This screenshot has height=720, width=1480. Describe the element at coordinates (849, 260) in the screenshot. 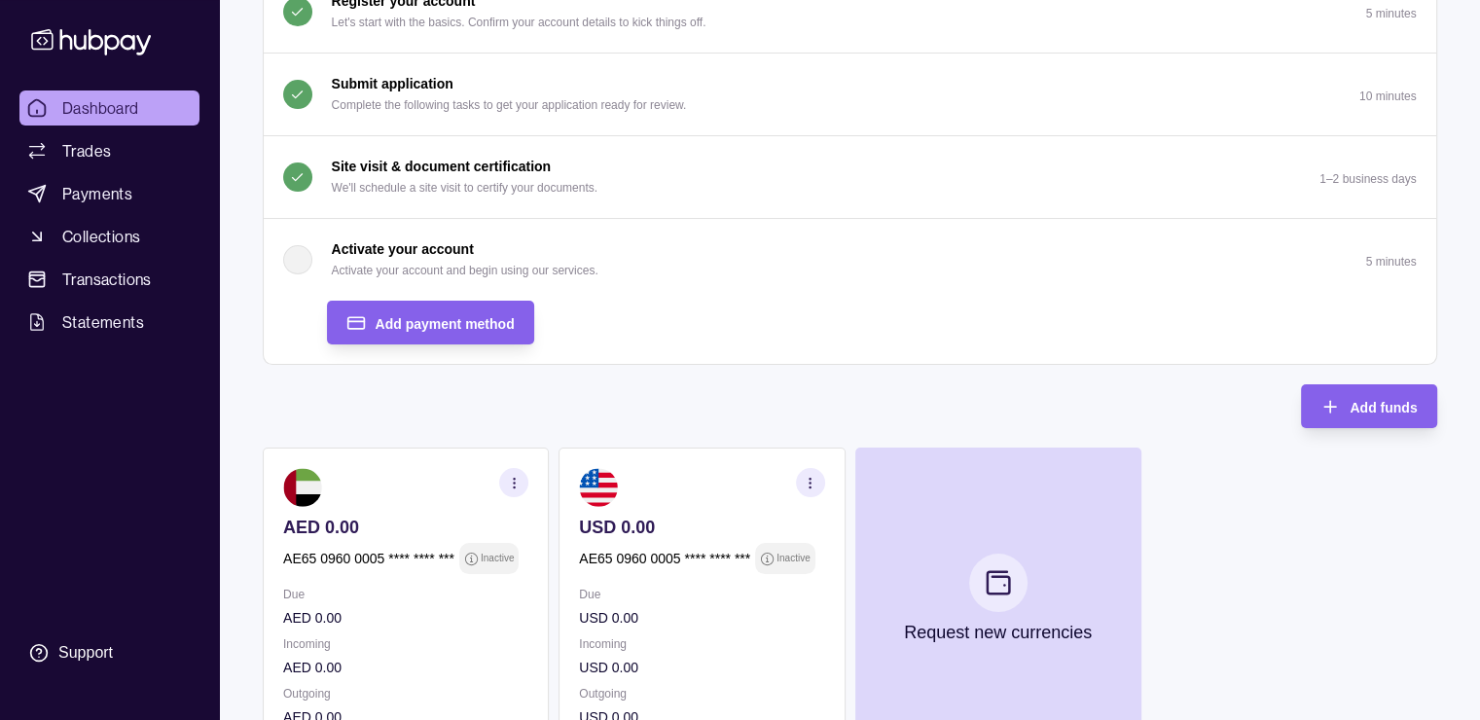

I see `button: Activate your account Activate your account and begin using our services.5 minutes` at that location.